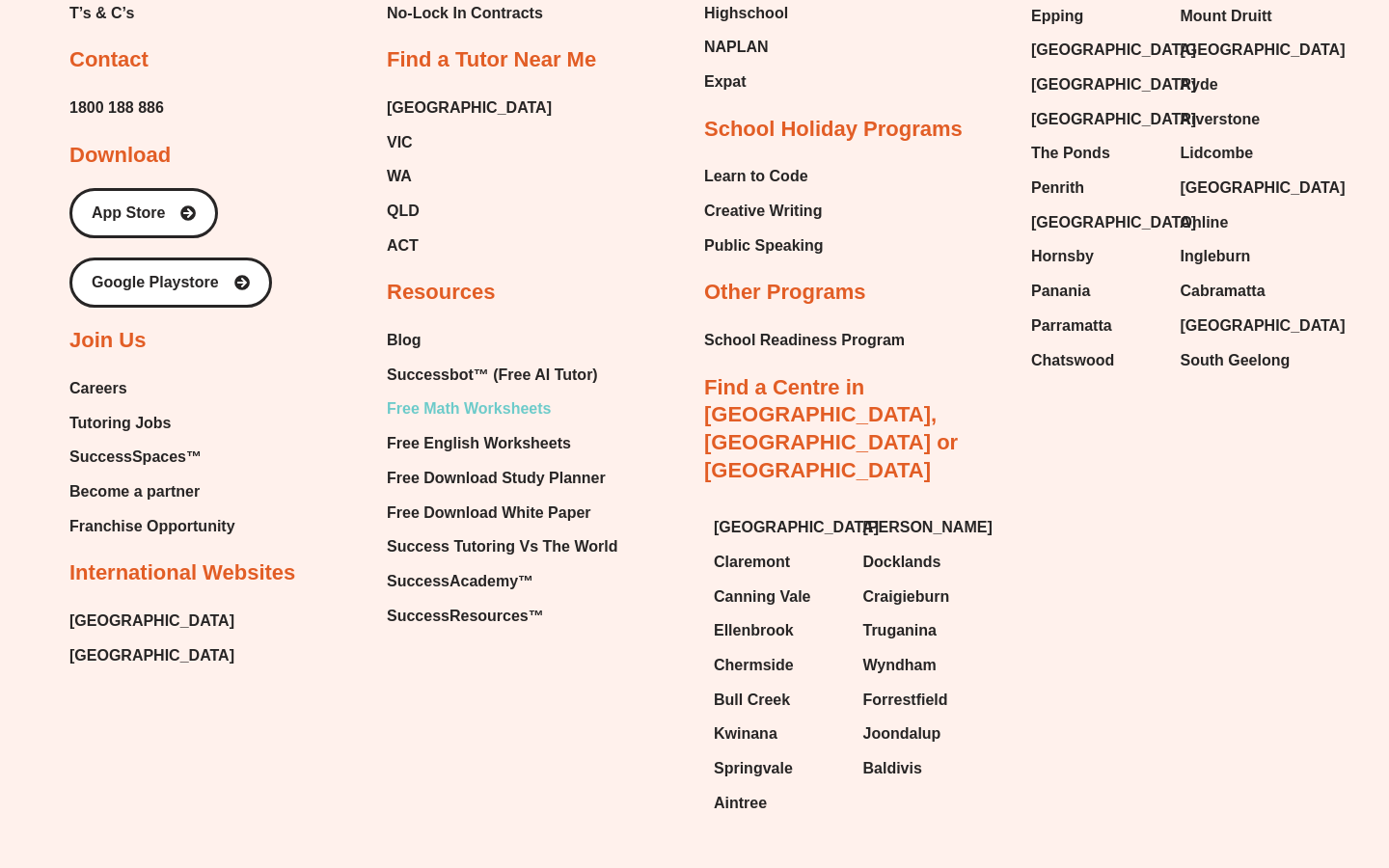 The width and height of the screenshot is (1389, 868). I want to click on span: Epping, so click(1057, 16).